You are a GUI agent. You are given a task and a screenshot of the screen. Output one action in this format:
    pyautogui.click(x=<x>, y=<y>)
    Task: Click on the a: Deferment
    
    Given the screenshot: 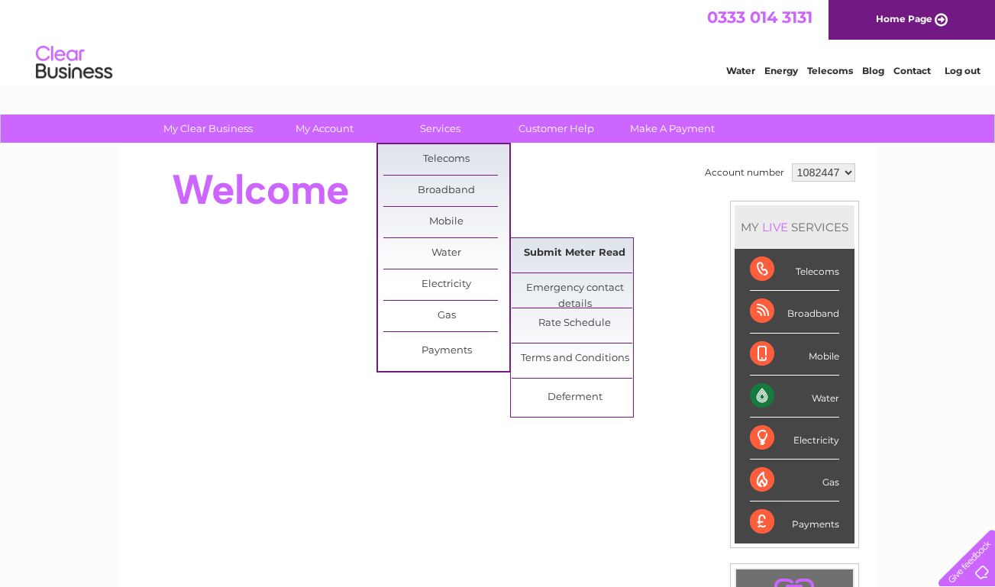 What is the action you would take?
    pyautogui.click(x=574, y=398)
    